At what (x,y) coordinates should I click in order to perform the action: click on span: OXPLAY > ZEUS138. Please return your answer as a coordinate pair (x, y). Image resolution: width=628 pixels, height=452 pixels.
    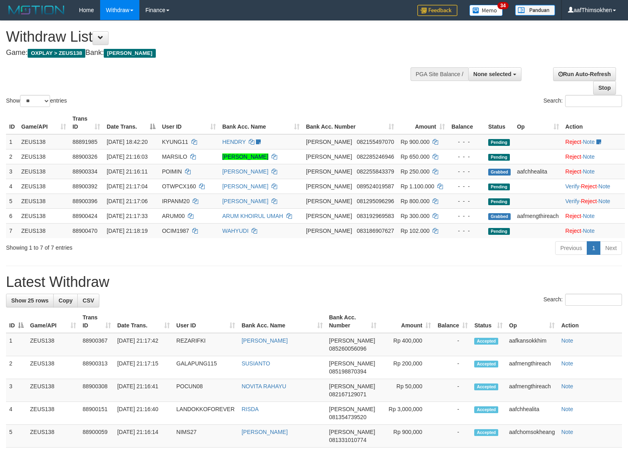
    Looking at the image, I should click on (57, 53).